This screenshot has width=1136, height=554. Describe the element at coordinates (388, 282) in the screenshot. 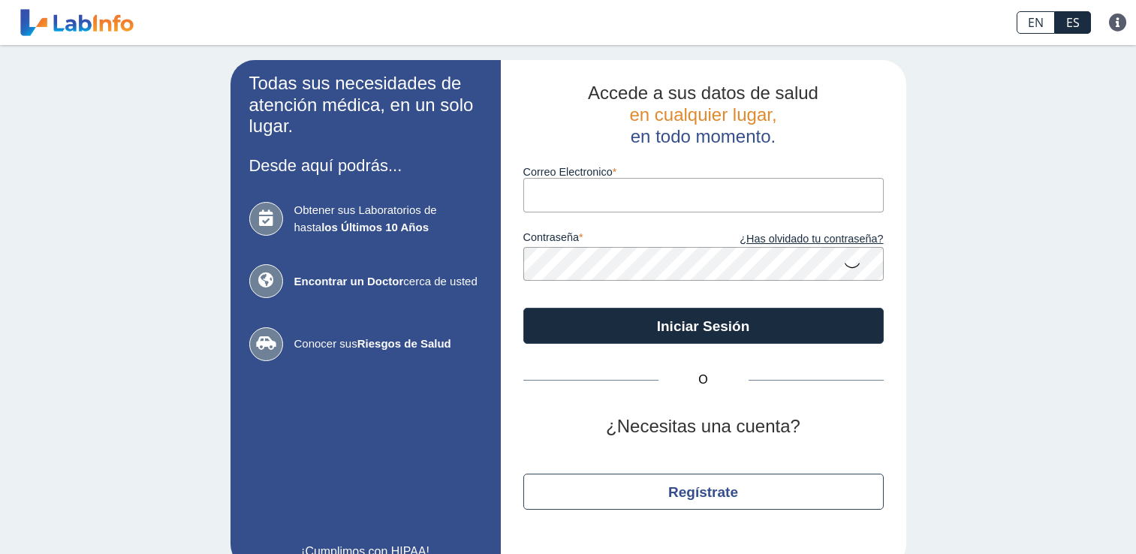

I see `span: cerca de usted` at that location.